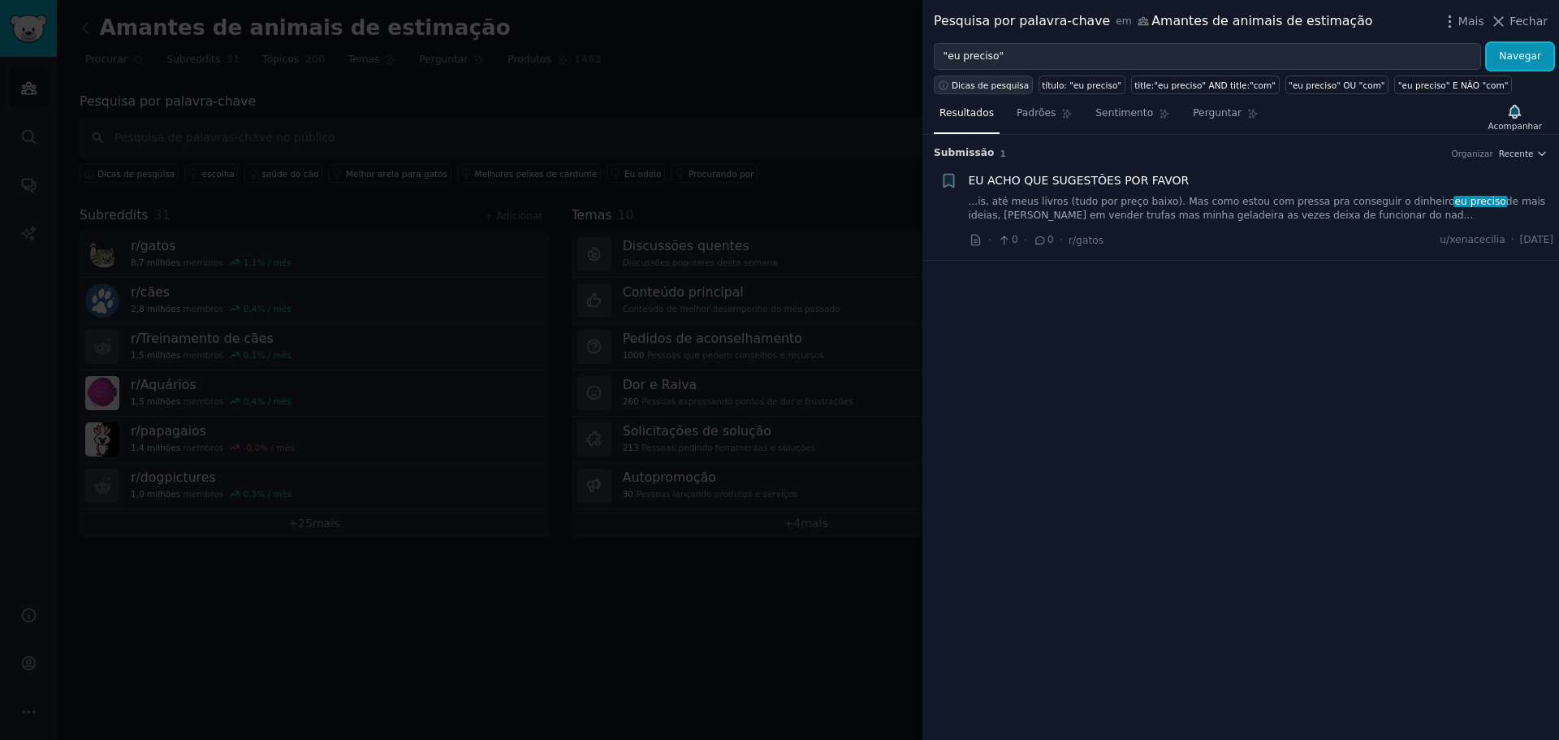 The image size is (1559, 740). I want to click on font: Submissão, so click(964, 153).